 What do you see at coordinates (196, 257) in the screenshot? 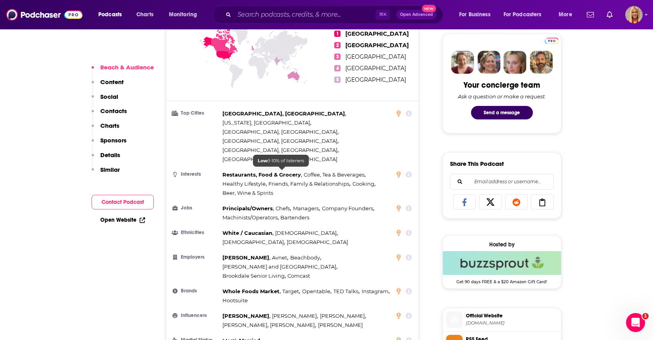
I see `h3: Employers` at bounding box center [196, 257].